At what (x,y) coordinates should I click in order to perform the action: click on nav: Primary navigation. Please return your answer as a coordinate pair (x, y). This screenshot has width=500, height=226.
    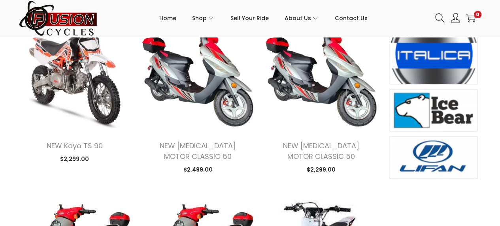
    Looking at the image, I should click on (263, 18).